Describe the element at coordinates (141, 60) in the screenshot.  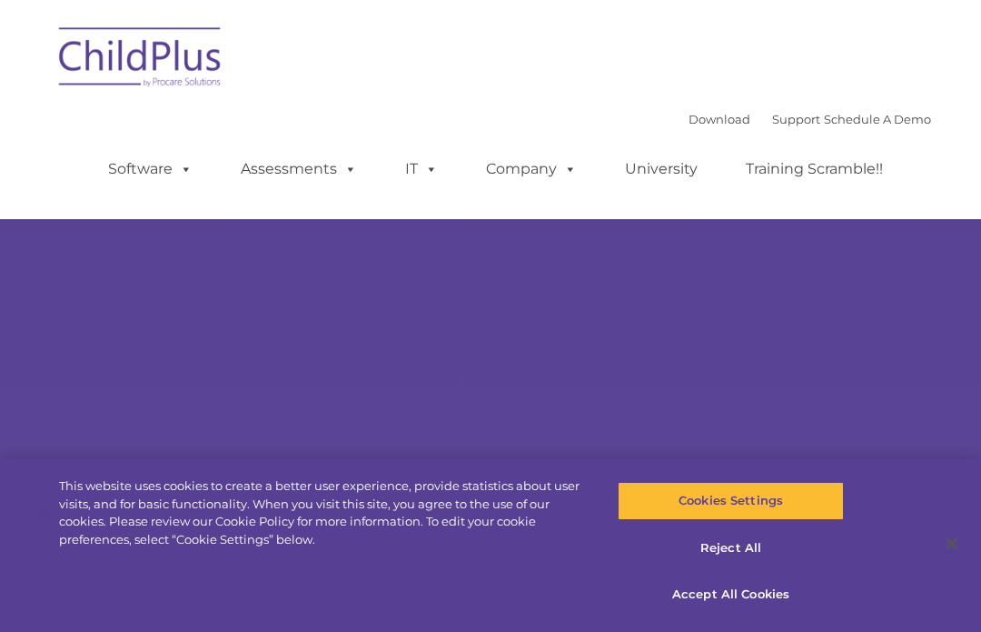
I see `img: ChildPlus by Procare Solutions` at that location.